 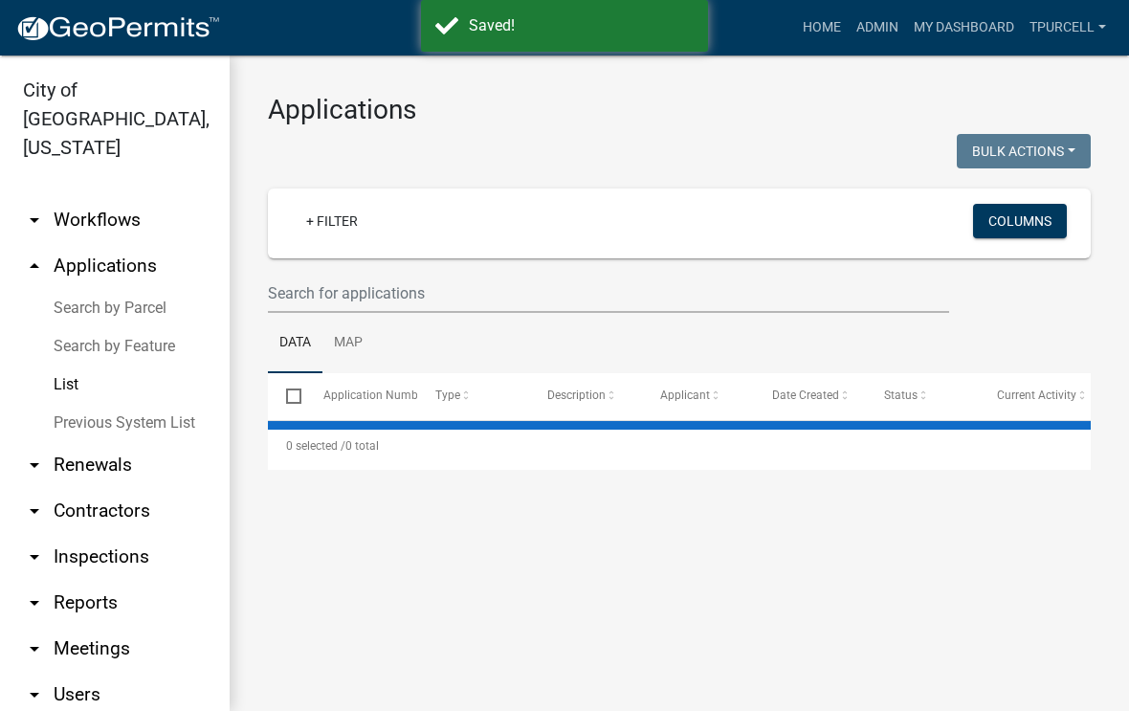 I want to click on span: Status, so click(x=900, y=395).